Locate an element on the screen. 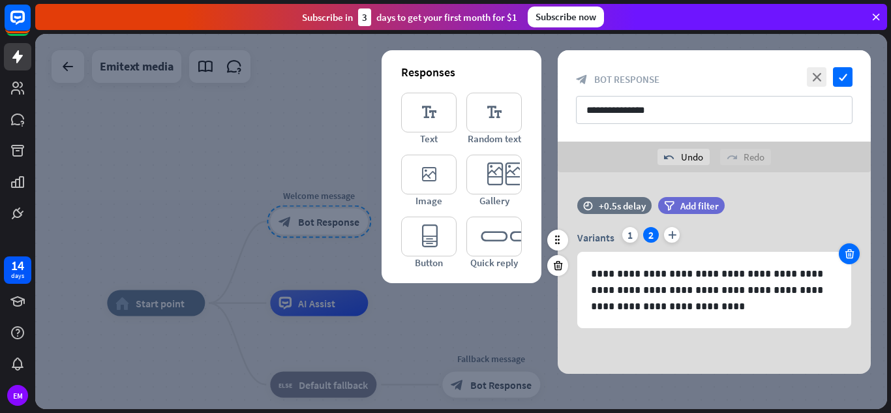  div: 2 is located at coordinates (651, 235).